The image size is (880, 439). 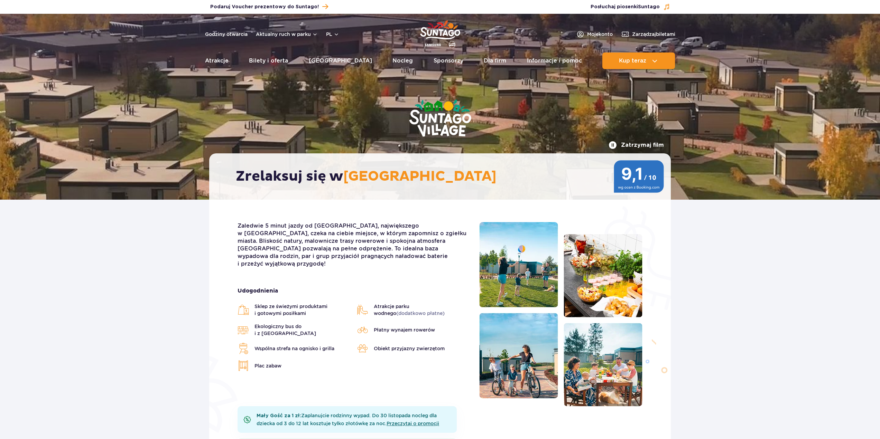 I want to click on a: Nocleg, so click(x=402, y=61).